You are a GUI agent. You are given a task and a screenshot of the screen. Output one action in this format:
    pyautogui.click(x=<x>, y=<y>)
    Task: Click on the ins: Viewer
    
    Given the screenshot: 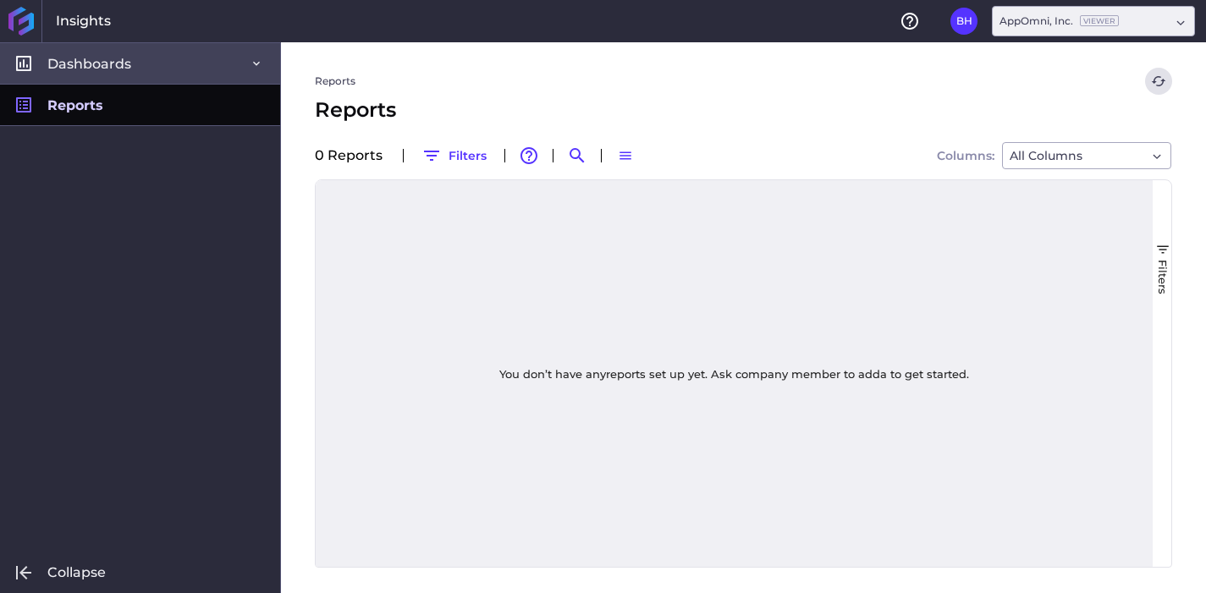 What is the action you would take?
    pyautogui.click(x=1099, y=20)
    